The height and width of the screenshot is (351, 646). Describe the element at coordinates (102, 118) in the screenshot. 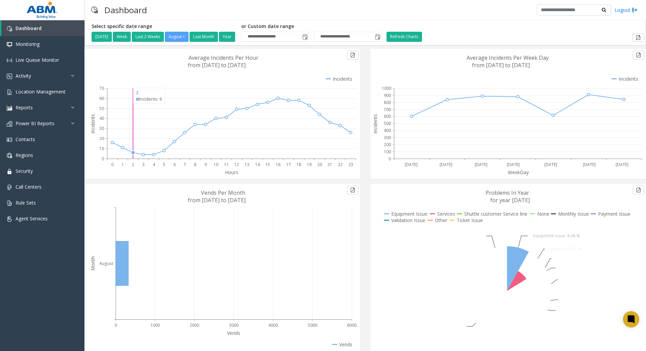

I see `text: 40` at that location.